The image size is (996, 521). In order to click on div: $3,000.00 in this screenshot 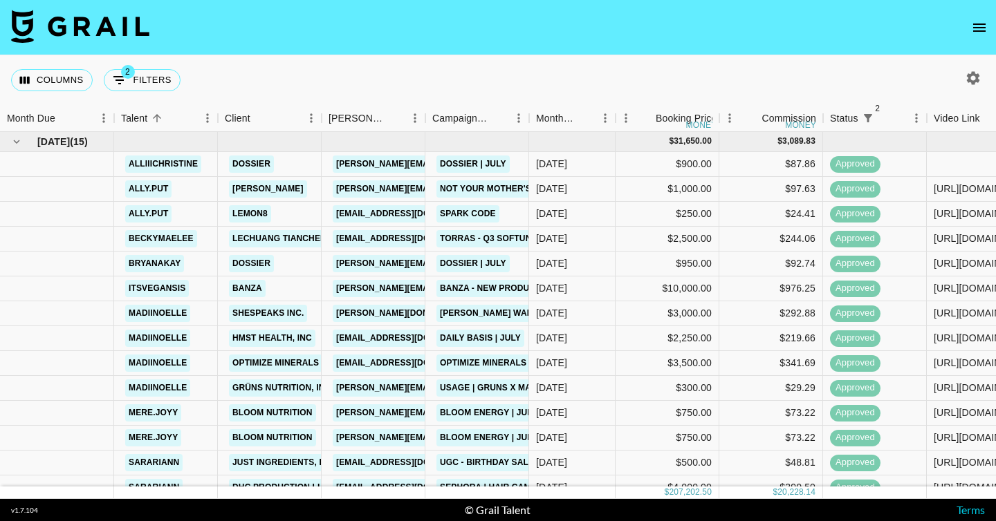, I will do `click(667, 314)`.